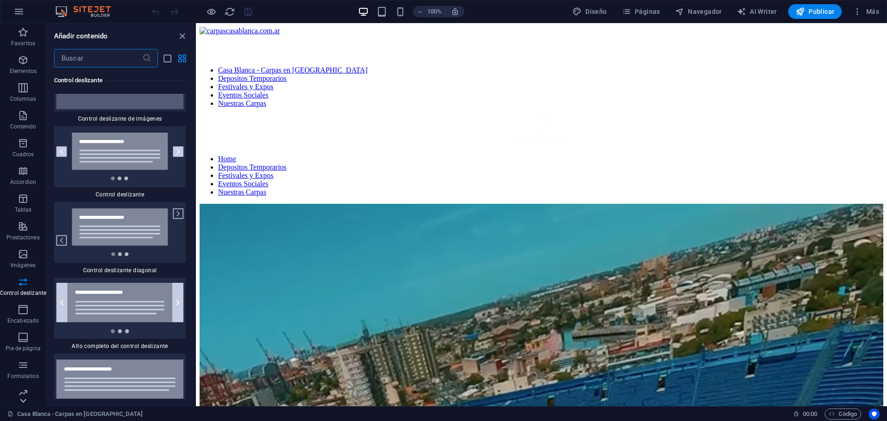  I want to click on button: close panel, so click(182, 36).